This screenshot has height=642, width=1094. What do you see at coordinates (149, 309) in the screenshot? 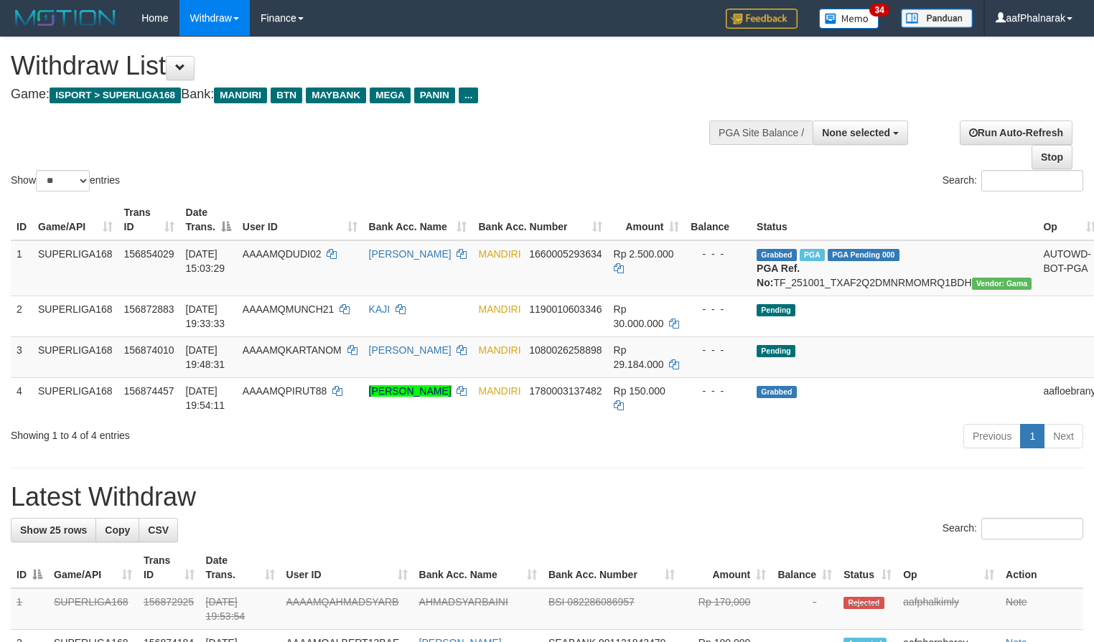
I see `span: 156872883` at bounding box center [149, 309].